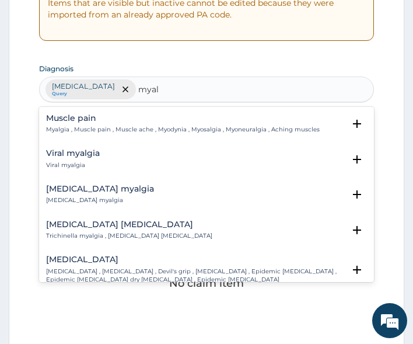 The image size is (413, 344). Describe the element at coordinates (128, 73) in the screenshot. I see `div: Chat with us now` at that location.